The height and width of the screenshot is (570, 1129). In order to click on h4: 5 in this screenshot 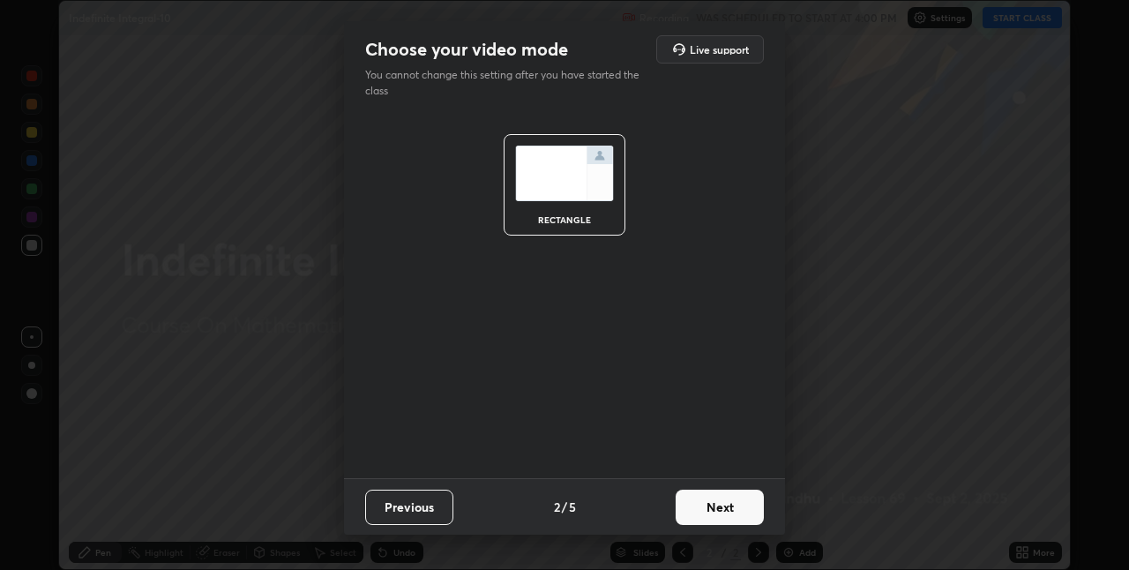, I will do `click(572, 506)`.